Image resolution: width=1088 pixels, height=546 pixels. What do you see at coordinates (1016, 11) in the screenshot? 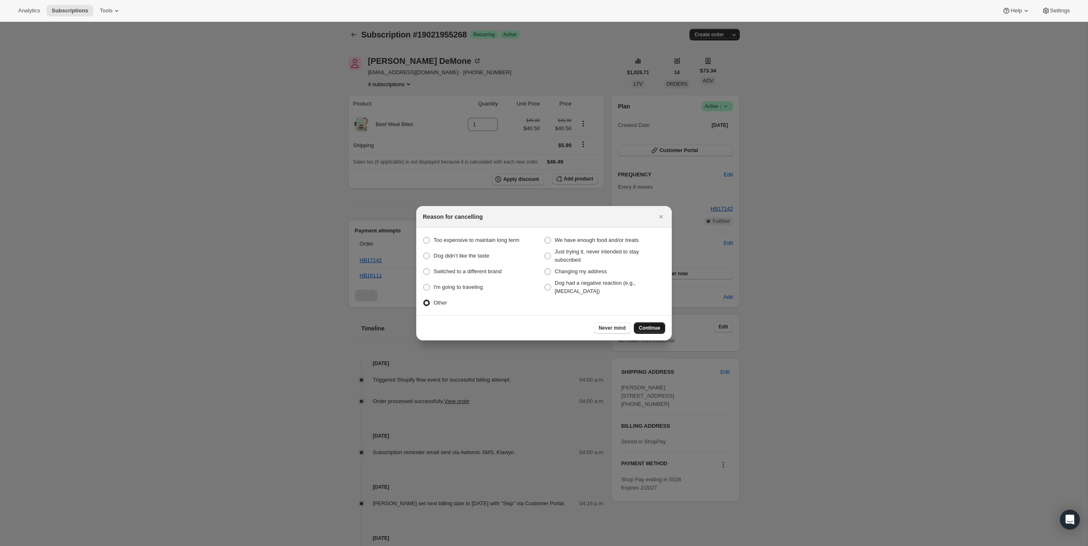
I see `button: Help` at bounding box center [1016, 11].